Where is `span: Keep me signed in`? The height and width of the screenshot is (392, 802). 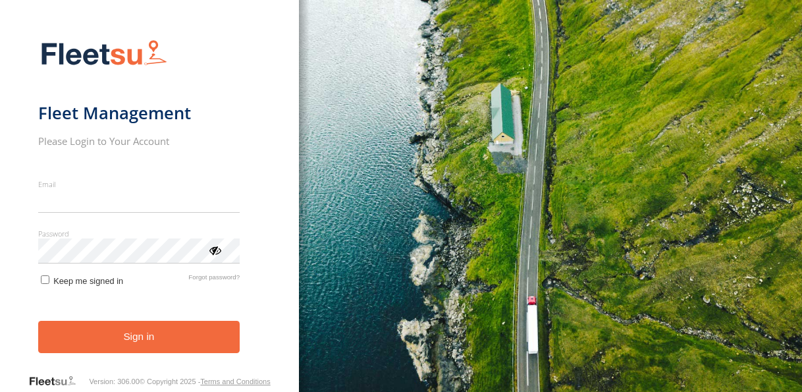
span: Keep me signed in is located at coordinates (88, 281).